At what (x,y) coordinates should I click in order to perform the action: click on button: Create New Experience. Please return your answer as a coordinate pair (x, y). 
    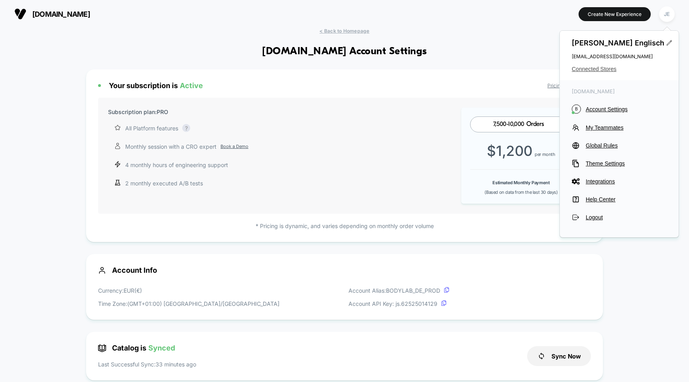
    Looking at the image, I should click on (614, 14).